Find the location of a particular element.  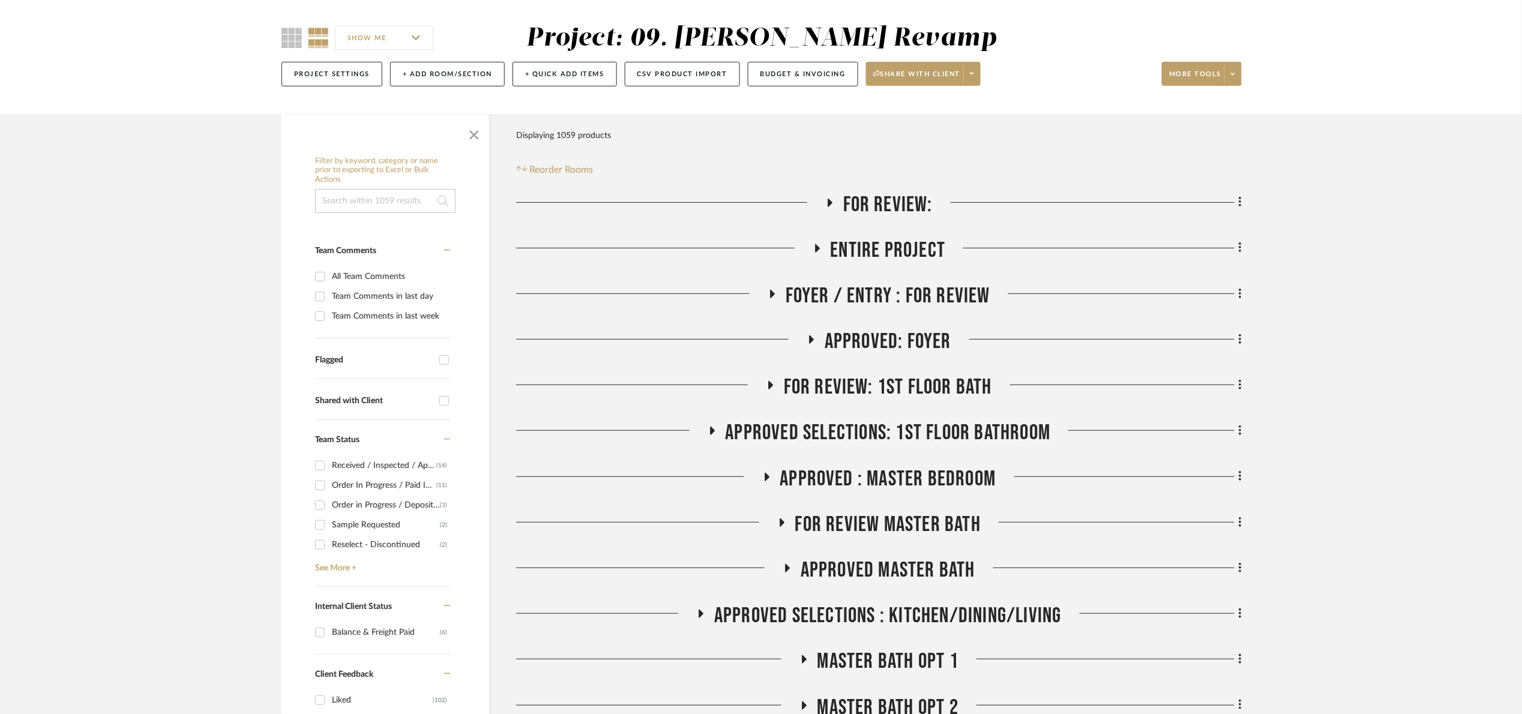

div: Flagged is located at coordinates (374, 360).